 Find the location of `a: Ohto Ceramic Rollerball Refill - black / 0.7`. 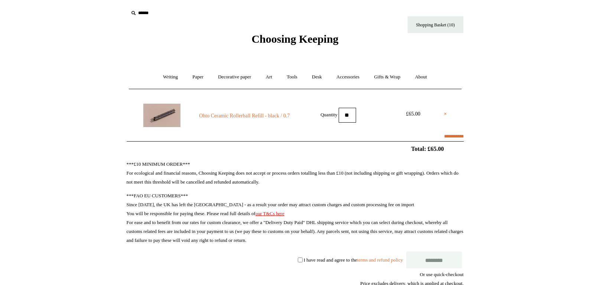

a: Ohto Ceramic Rollerball Refill - black / 0.7 is located at coordinates (244, 116).